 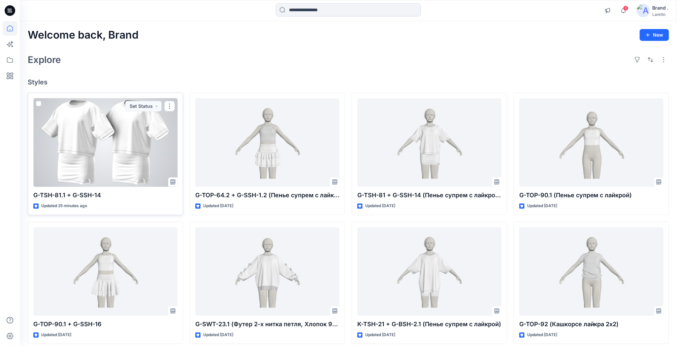 What do you see at coordinates (429, 271) in the screenshot?
I see `a: K-TSH-21 + G-BSH-2.1 (Пенье супрем с лайкрой)` at bounding box center [429, 271].